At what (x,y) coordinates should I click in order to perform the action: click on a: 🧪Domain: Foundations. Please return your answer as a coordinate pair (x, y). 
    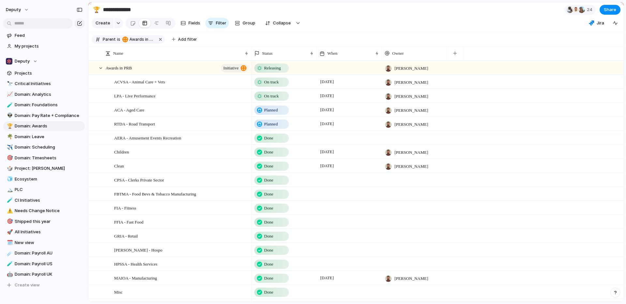
    Looking at the image, I should click on (44, 105).